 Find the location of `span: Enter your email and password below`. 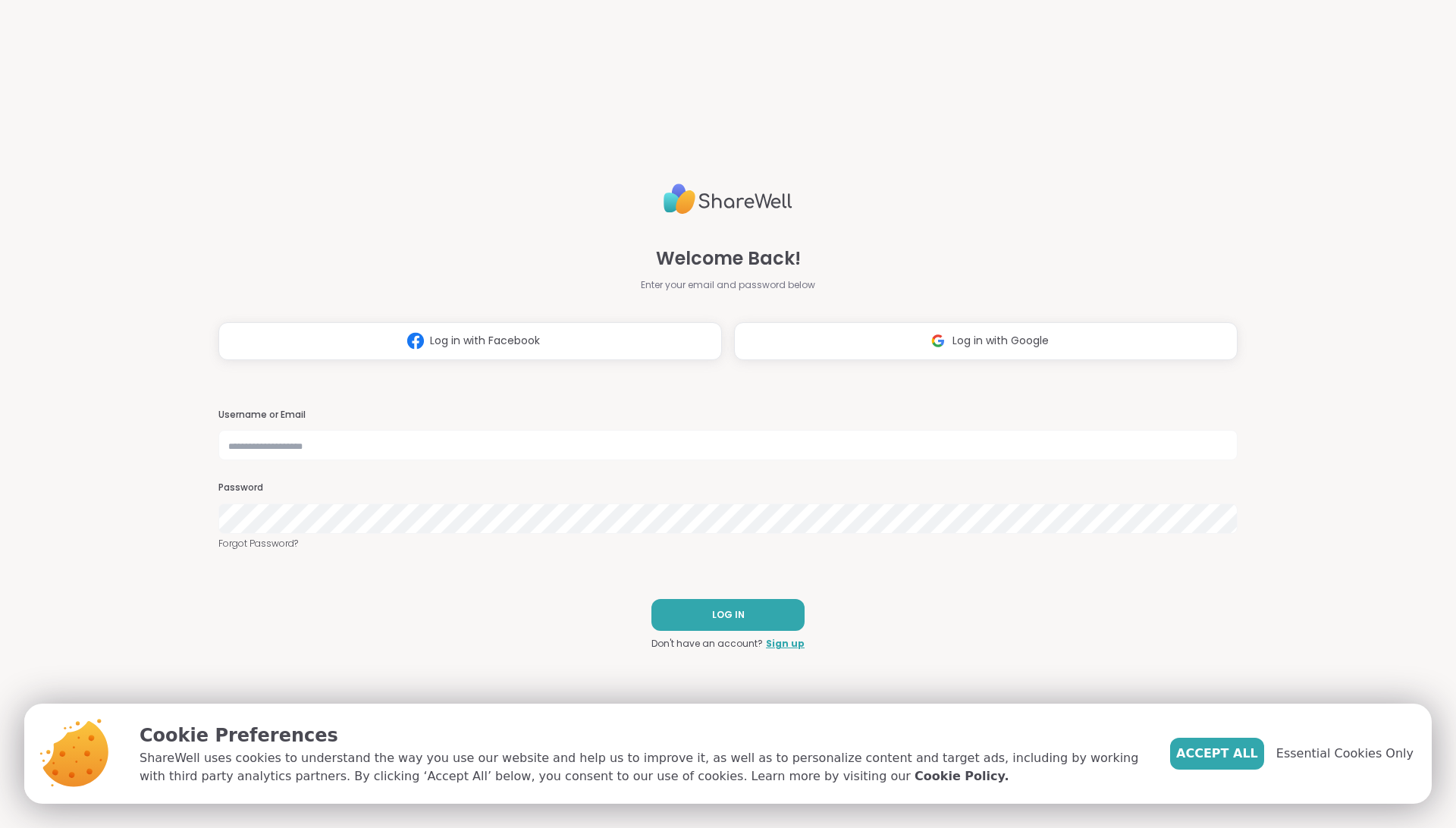

span: Enter your email and password below is located at coordinates (728, 285).